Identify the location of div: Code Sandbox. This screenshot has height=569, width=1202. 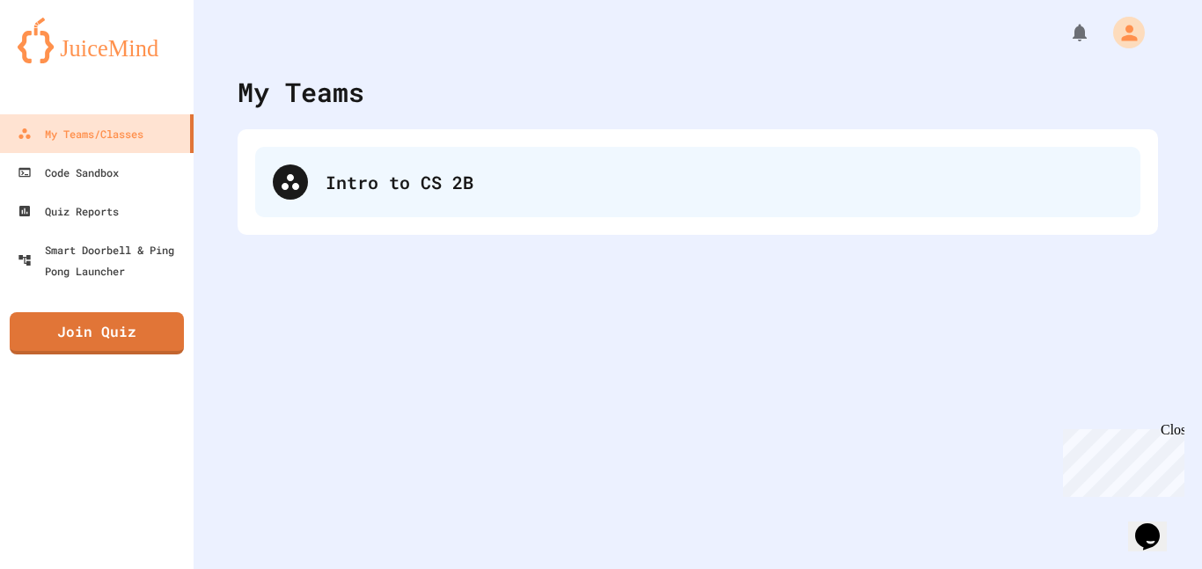
(68, 172).